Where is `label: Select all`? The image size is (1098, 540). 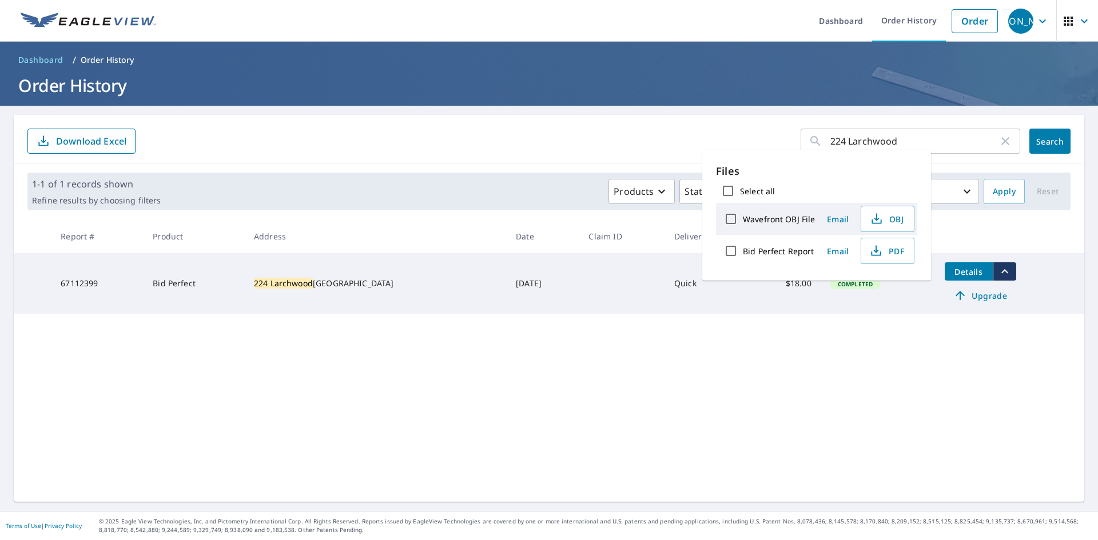
label: Select all is located at coordinates (757, 191).